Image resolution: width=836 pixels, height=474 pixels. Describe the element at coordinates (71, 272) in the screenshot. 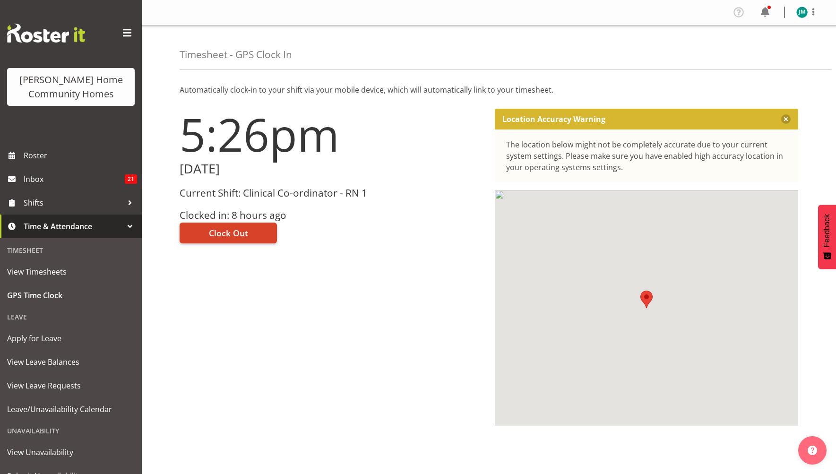

I see `a: View Timesheets` at that location.